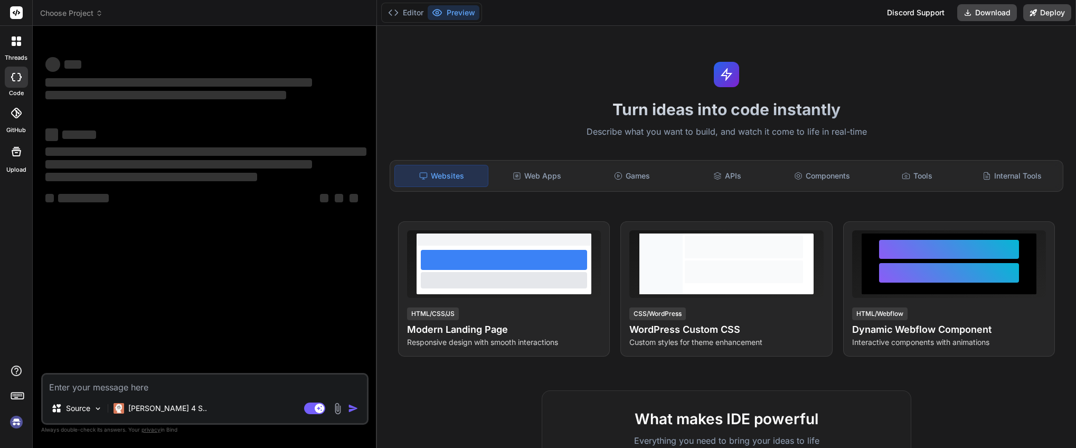 The height and width of the screenshot is (448, 1076). What do you see at coordinates (948, 329) in the screenshot?
I see `h4: Dynamic Webflow Component` at bounding box center [948, 329].